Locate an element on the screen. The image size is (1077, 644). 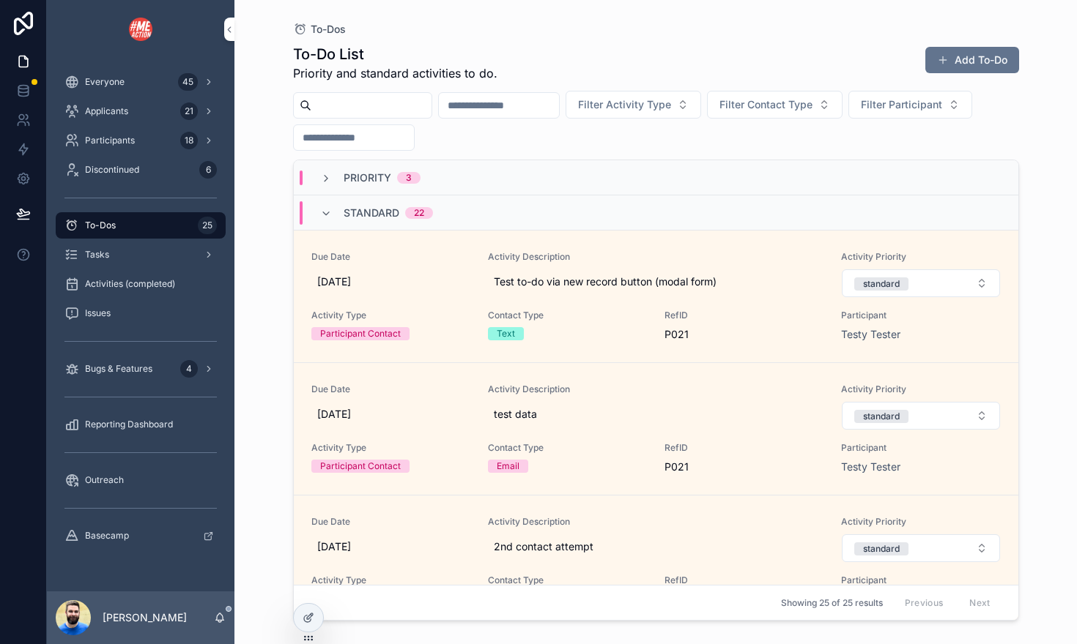
h1: To-Do List is located at coordinates (395, 54).